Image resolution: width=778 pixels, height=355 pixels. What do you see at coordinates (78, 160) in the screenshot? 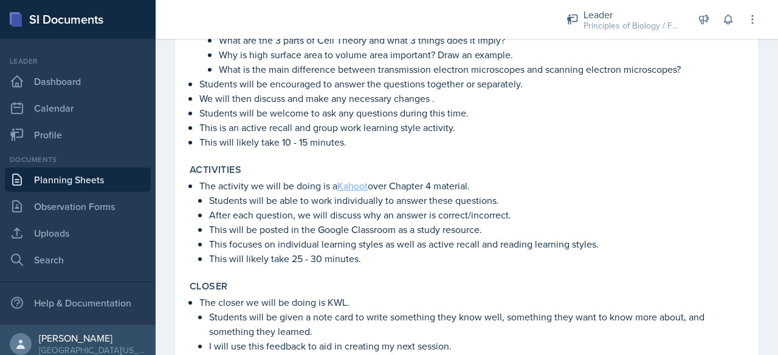
I see `div: Documents` at bounding box center [78, 160].